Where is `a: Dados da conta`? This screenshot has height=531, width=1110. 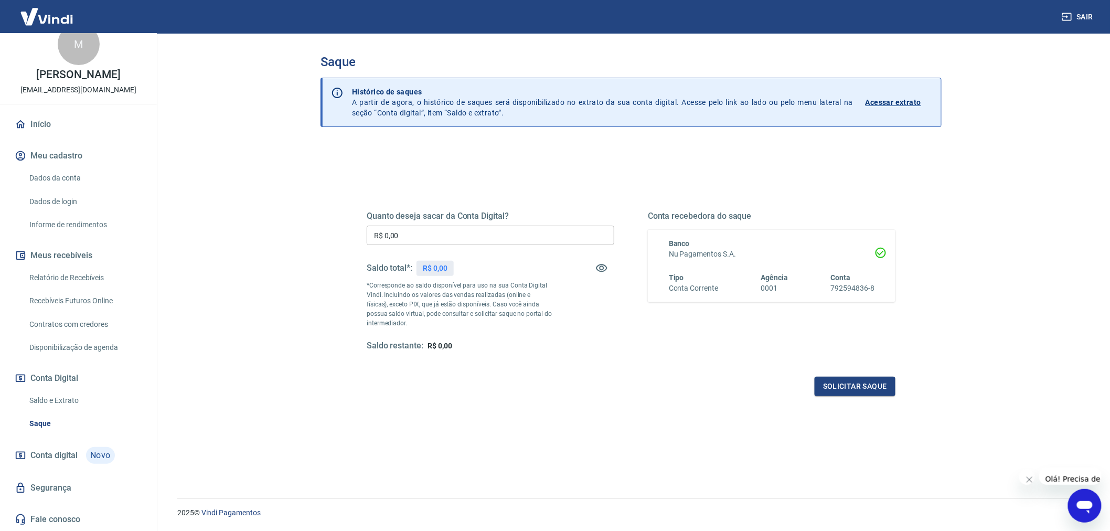 a: Dados da conta is located at coordinates (84, 178).